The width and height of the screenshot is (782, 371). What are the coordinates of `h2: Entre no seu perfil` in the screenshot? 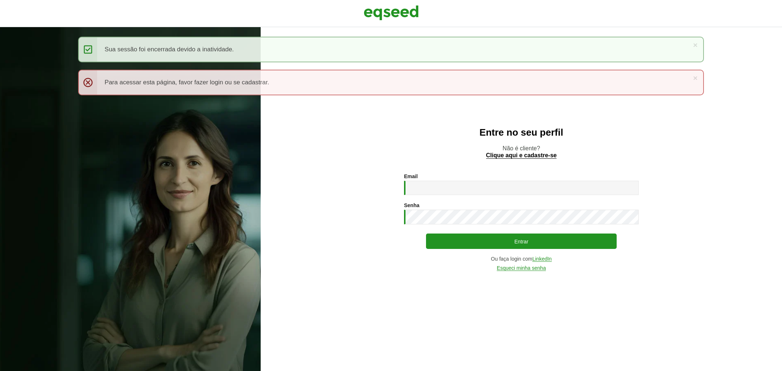 It's located at (522, 132).